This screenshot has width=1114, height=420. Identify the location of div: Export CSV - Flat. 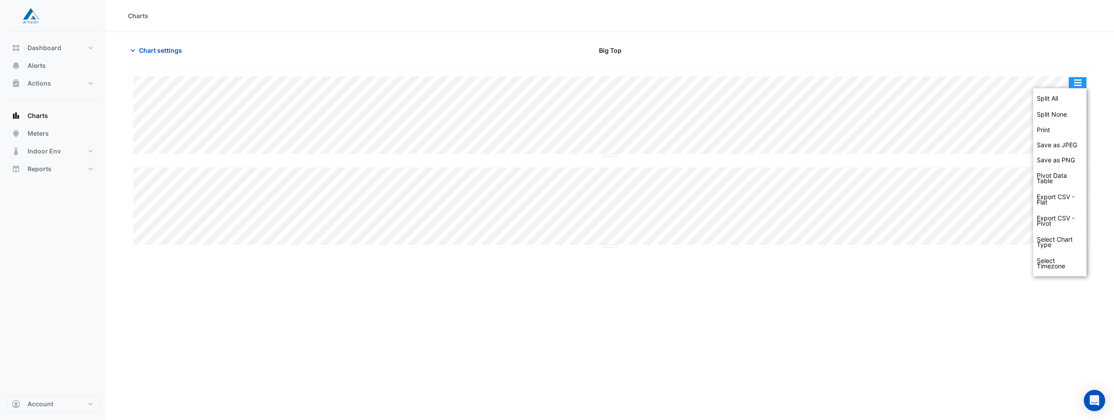
(1059, 200).